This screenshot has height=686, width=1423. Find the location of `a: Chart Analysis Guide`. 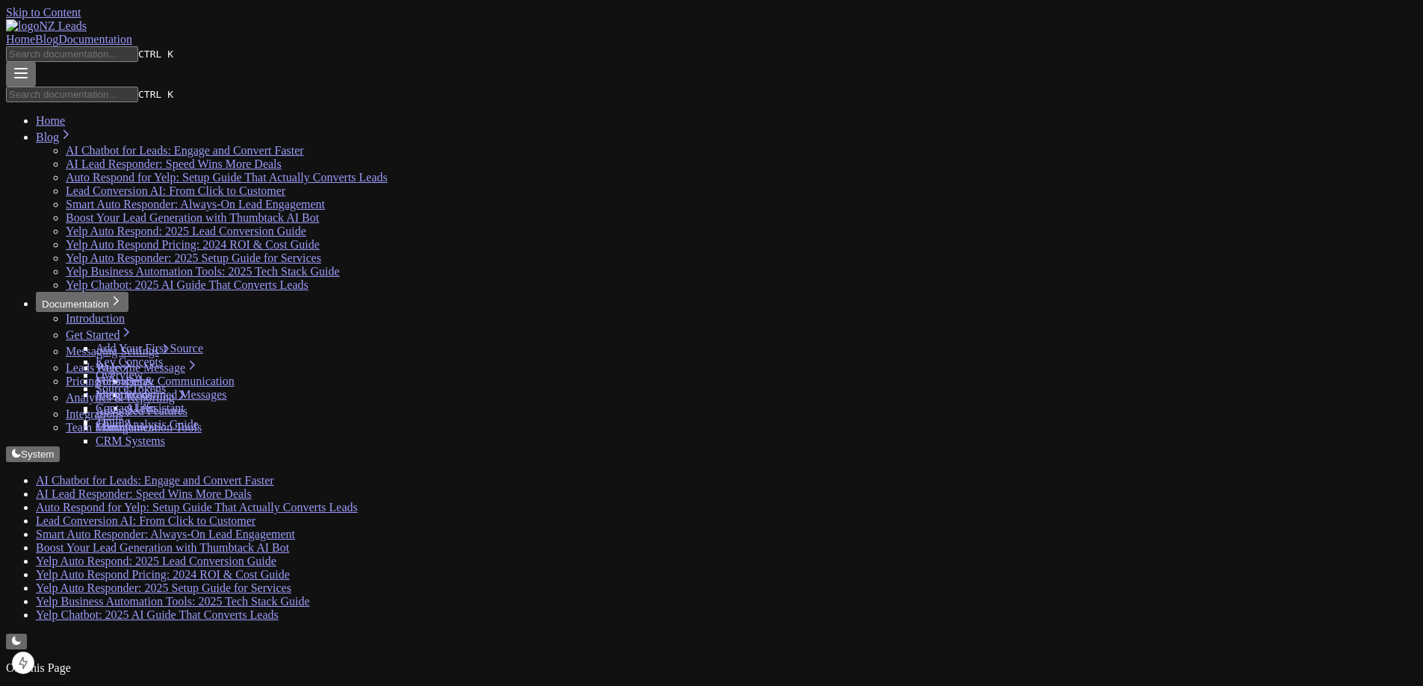

a: Chart Analysis Guide is located at coordinates (147, 424).